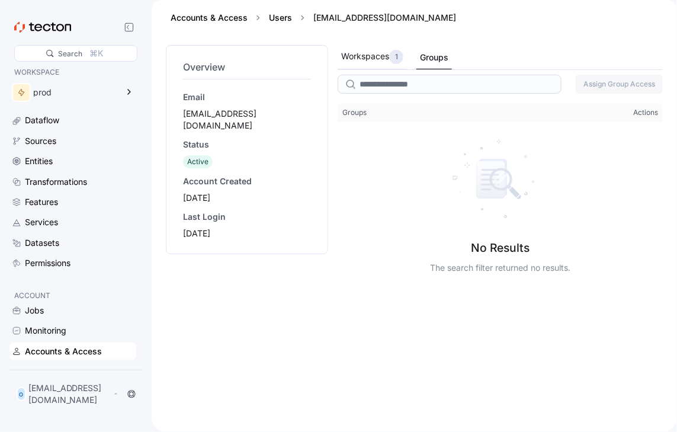  Describe the element at coordinates (42, 120) in the screenshot. I see `div: Dataflow` at that location.